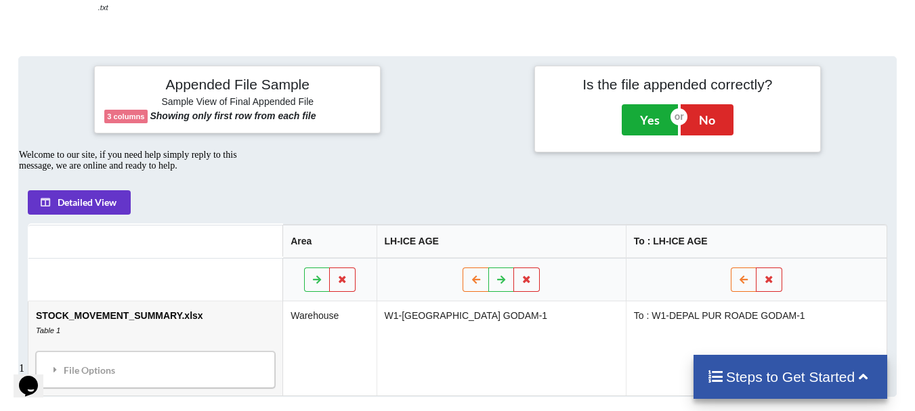 This screenshot has height=411, width=915. Describe the element at coordinates (329, 348) in the screenshot. I see `td: Warehouse` at that location.